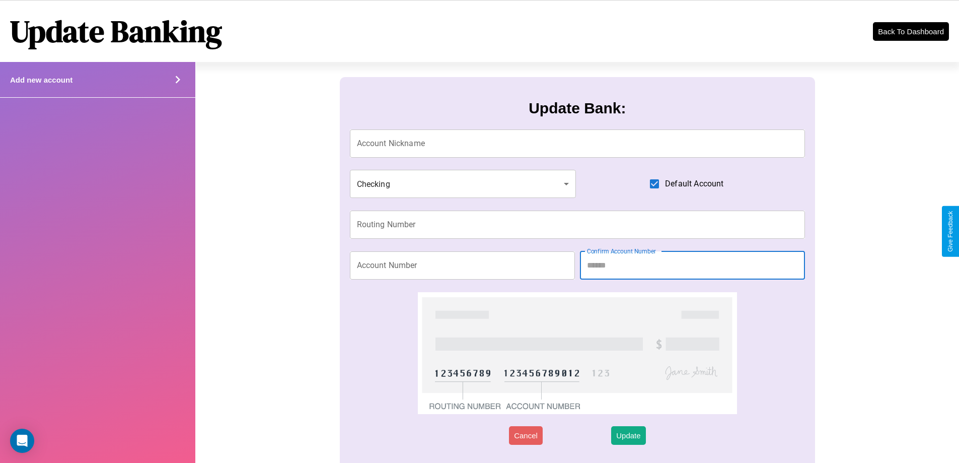 The width and height of the screenshot is (959, 463). Describe the element at coordinates (463, 184) in the screenshot. I see `div: Checking` at that location.